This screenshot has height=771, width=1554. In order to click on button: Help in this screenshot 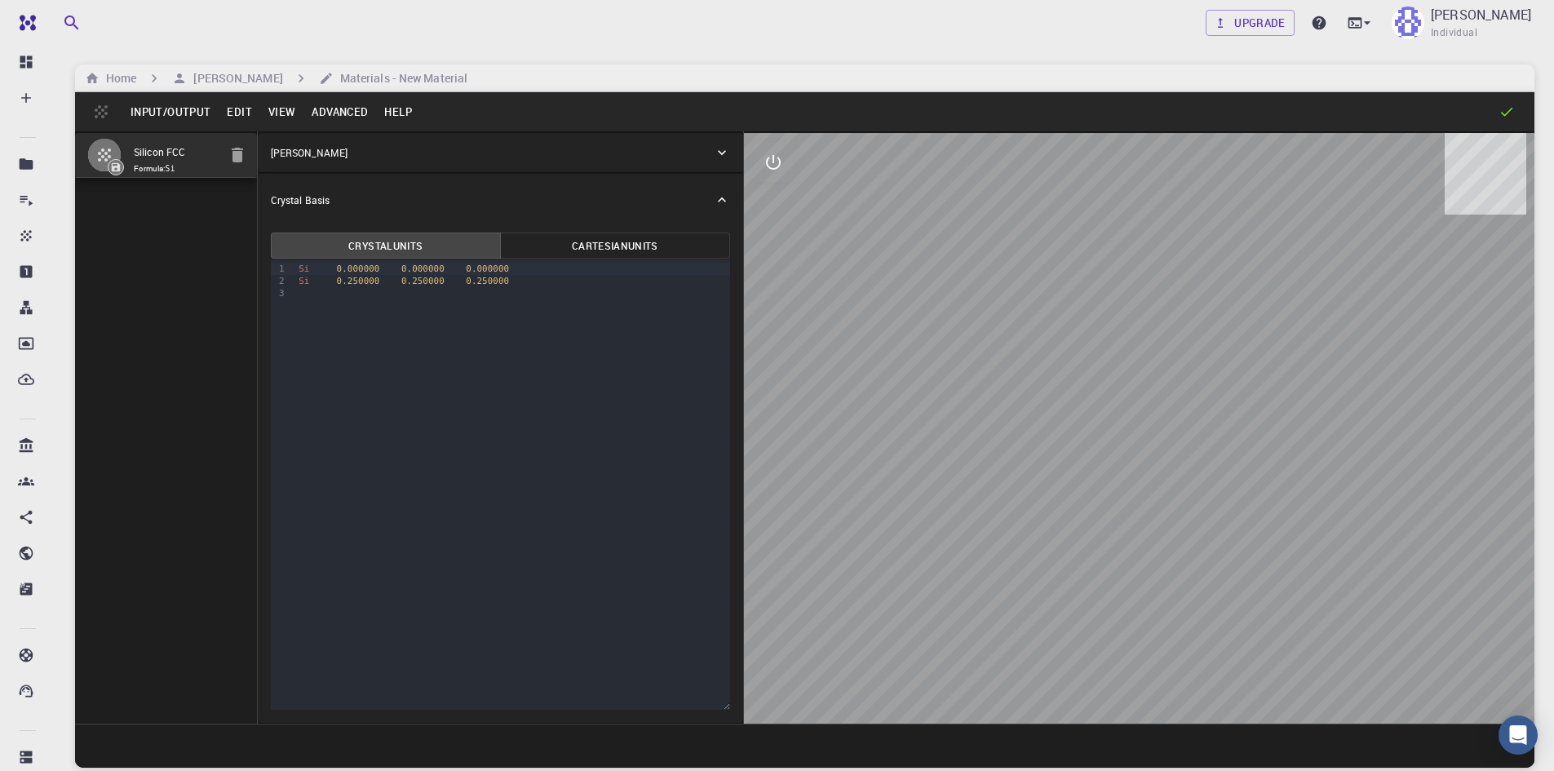, I will do `click(398, 112)`.